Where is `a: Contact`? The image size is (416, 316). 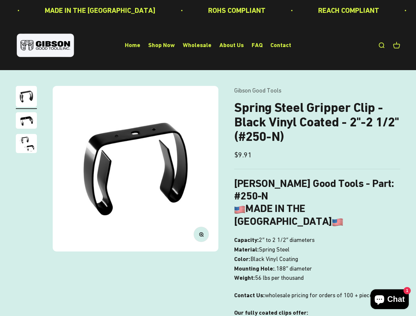
a: Contact is located at coordinates (280, 45).